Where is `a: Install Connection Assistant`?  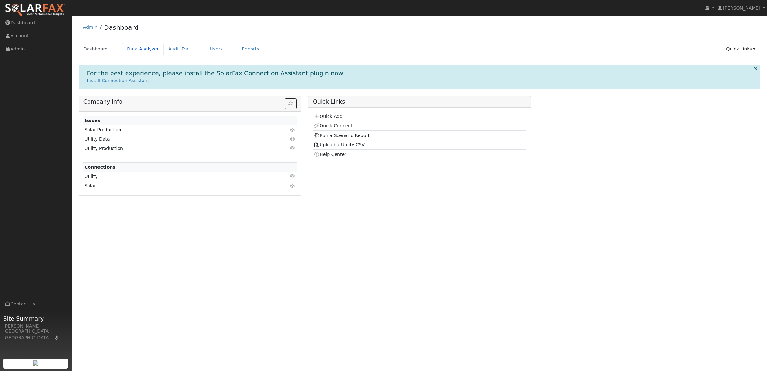
a: Install Connection Assistant is located at coordinates (118, 81).